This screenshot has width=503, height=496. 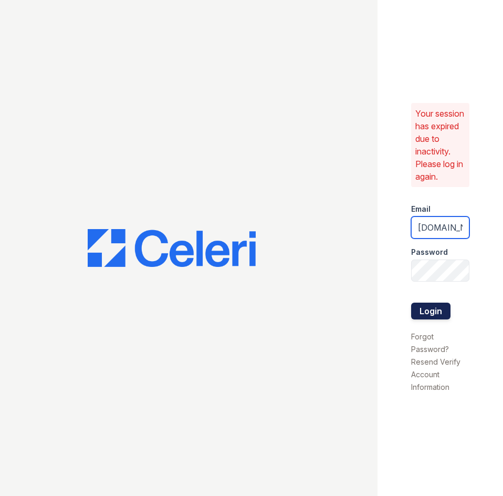 I want to click on label: Password, so click(x=430, y=252).